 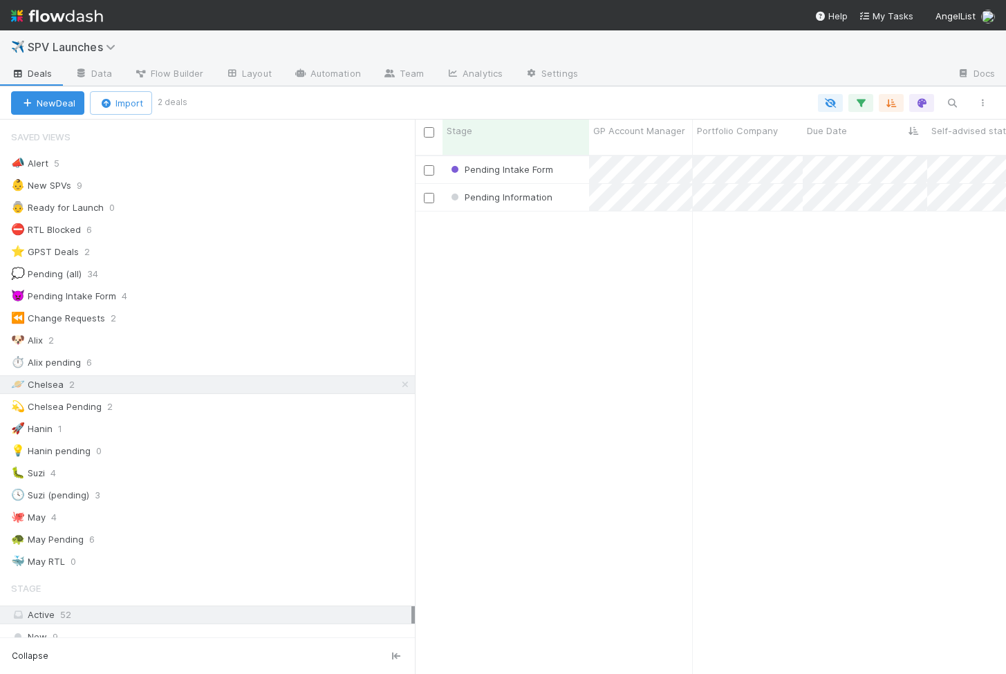 What do you see at coordinates (327, 75) in the screenshot?
I see `a: Automation` at bounding box center [327, 75].